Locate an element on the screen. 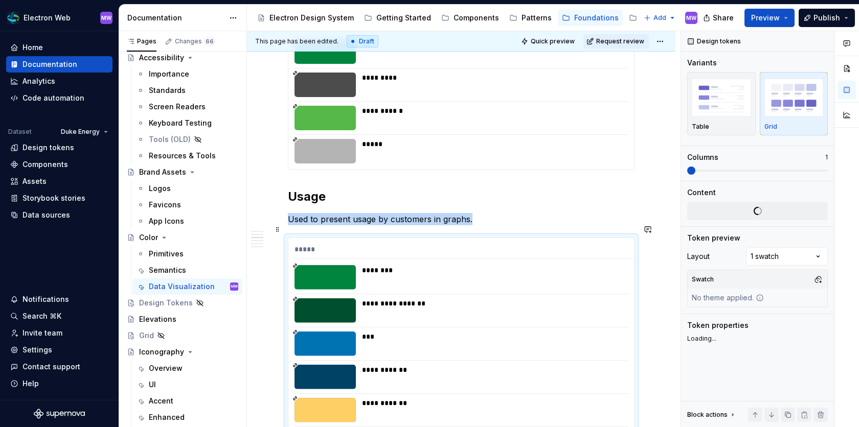 The image size is (859, 427). span: Add is located at coordinates (659, 18).